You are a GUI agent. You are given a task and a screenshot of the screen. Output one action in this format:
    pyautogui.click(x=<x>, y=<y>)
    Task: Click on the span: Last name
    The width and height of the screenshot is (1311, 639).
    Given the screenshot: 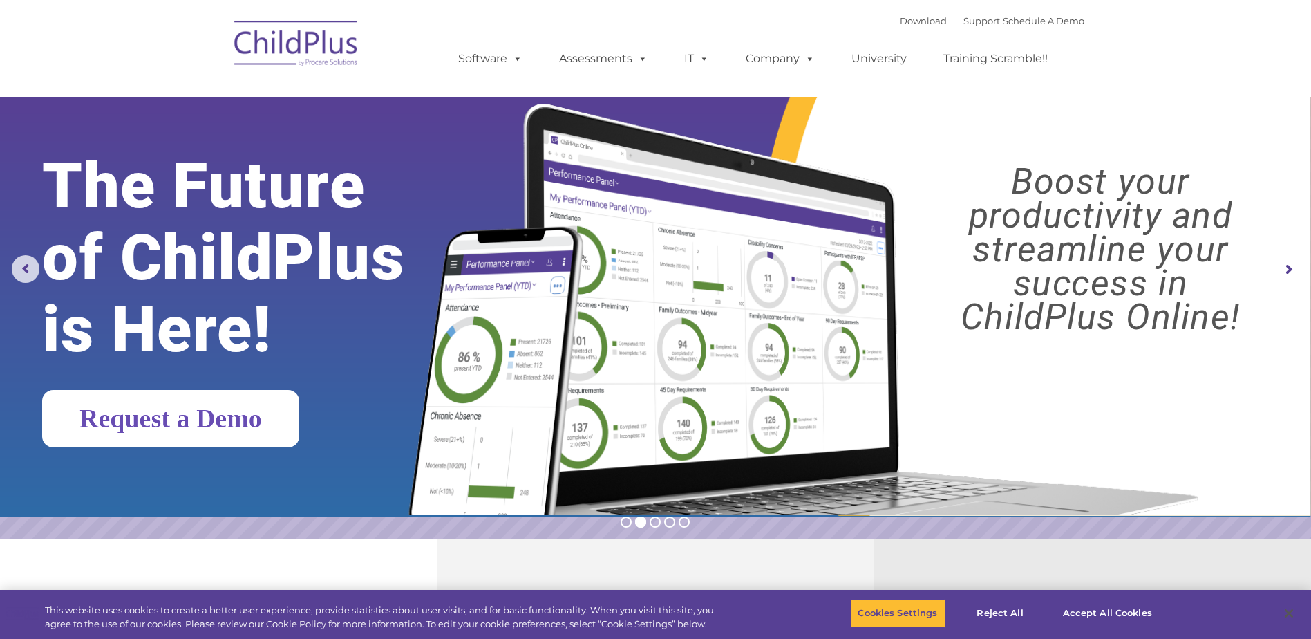 What is the action you would take?
    pyautogui.click(x=213, y=96)
    